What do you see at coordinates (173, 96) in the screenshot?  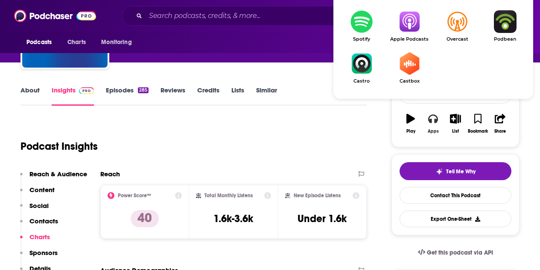 I see `a: Reviews` at bounding box center [173, 96].